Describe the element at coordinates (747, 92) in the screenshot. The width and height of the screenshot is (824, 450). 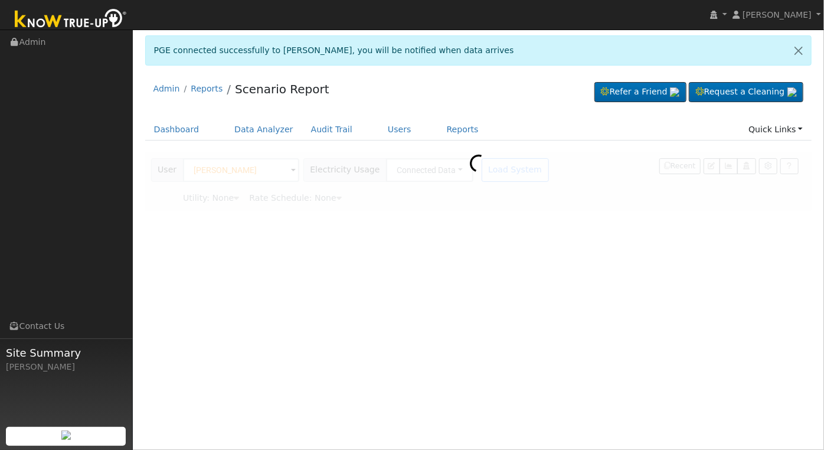
I see `a: Request a Cleaning` at that location.